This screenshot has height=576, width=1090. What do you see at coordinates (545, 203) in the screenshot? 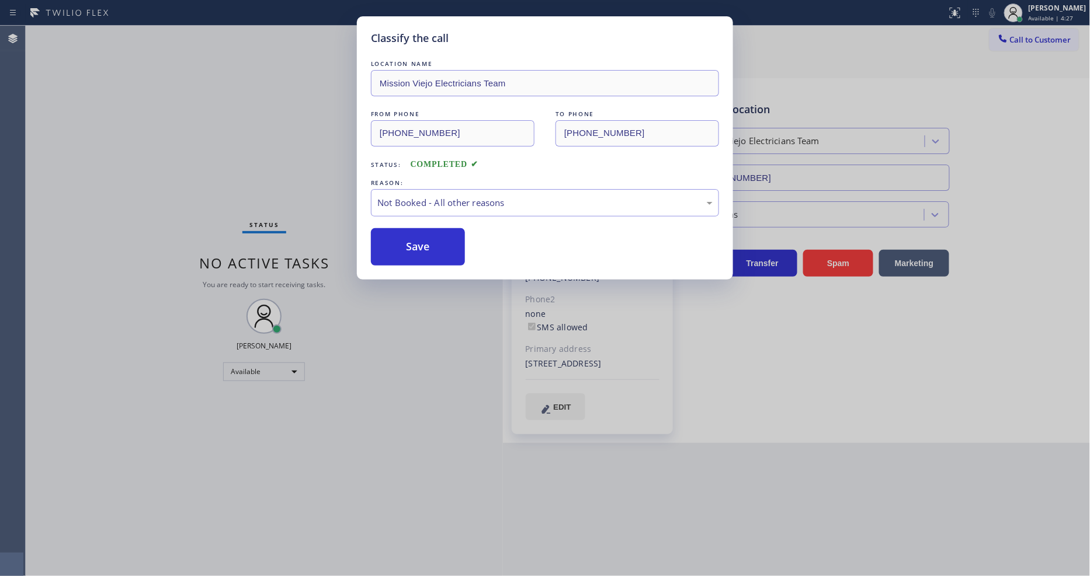
I see `div: Not Booked - All other reasons` at bounding box center [545, 203].